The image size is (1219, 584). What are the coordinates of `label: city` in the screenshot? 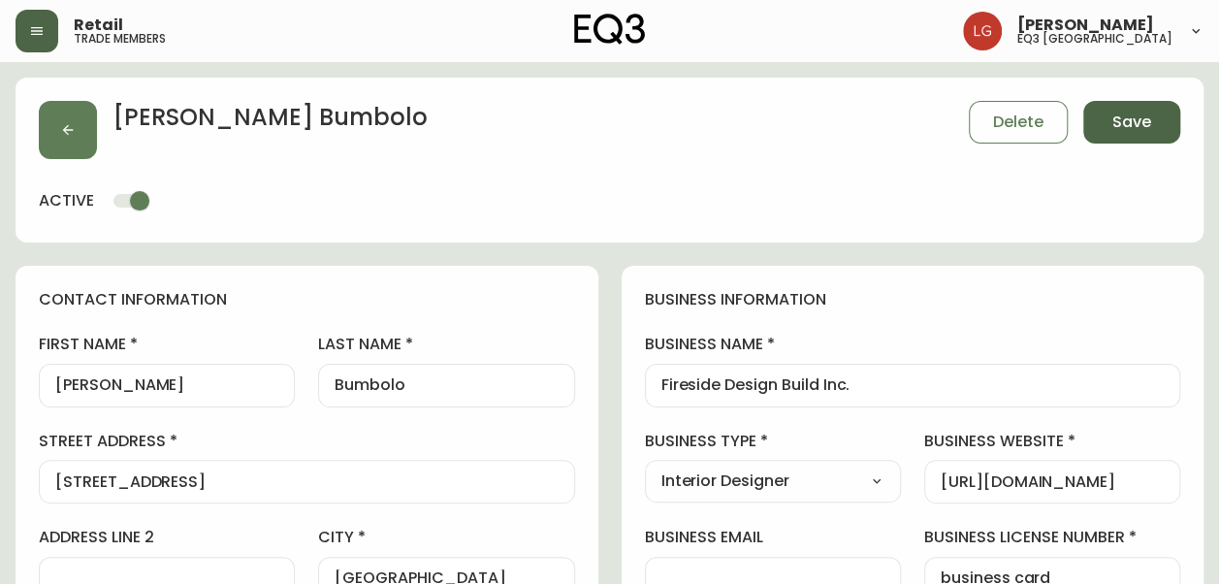 It's located at (446, 537).